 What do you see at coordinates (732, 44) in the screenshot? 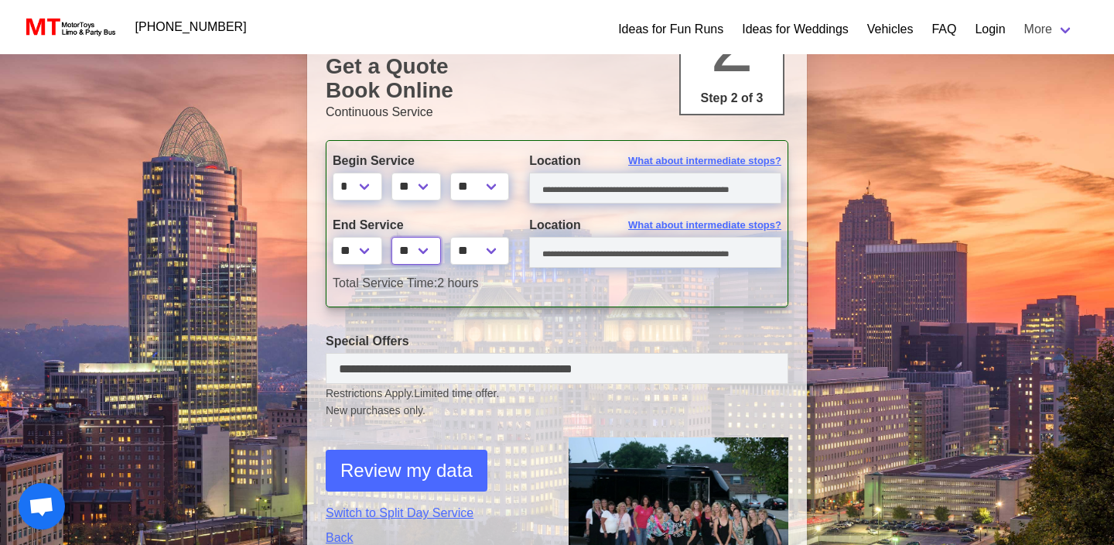
I see `span: 2` at bounding box center [732, 44].